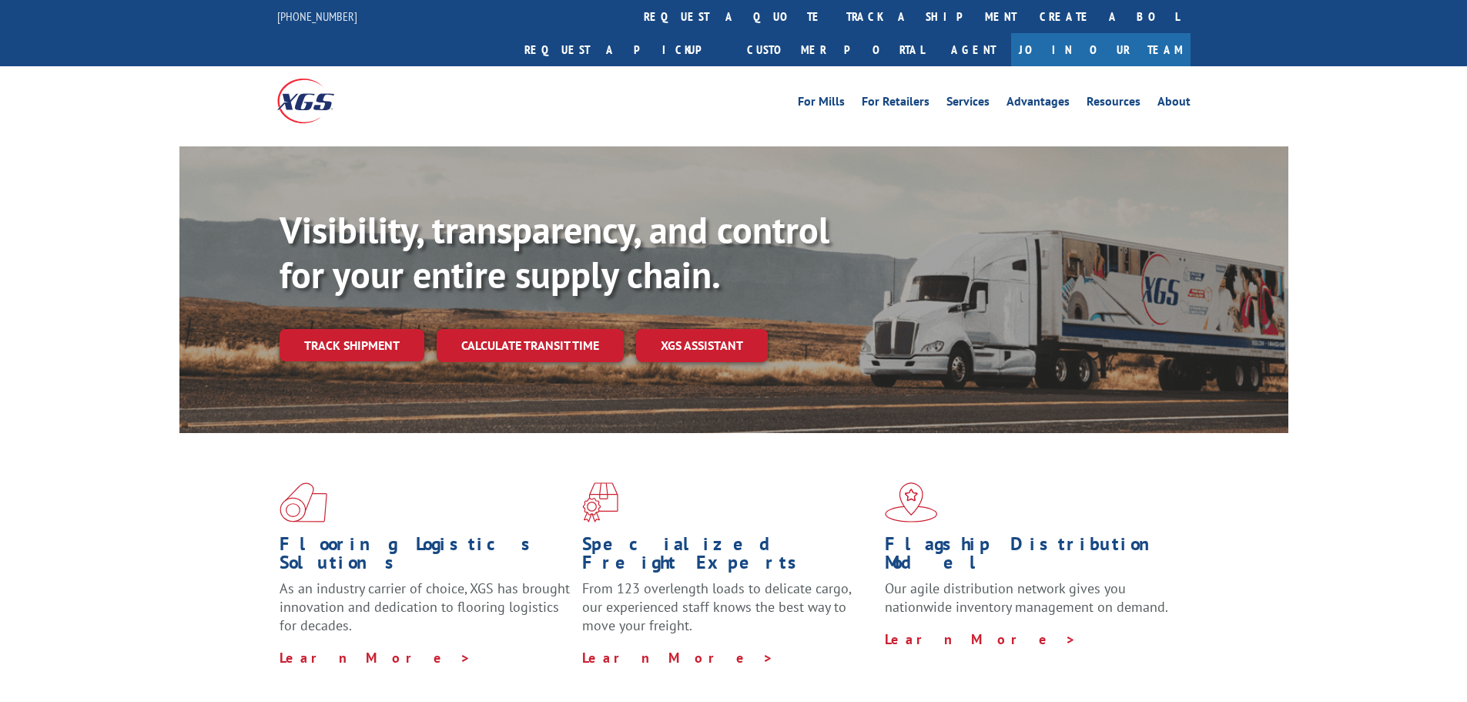 This screenshot has height=702, width=1467. I want to click on a: Calculate transit time, so click(530, 345).